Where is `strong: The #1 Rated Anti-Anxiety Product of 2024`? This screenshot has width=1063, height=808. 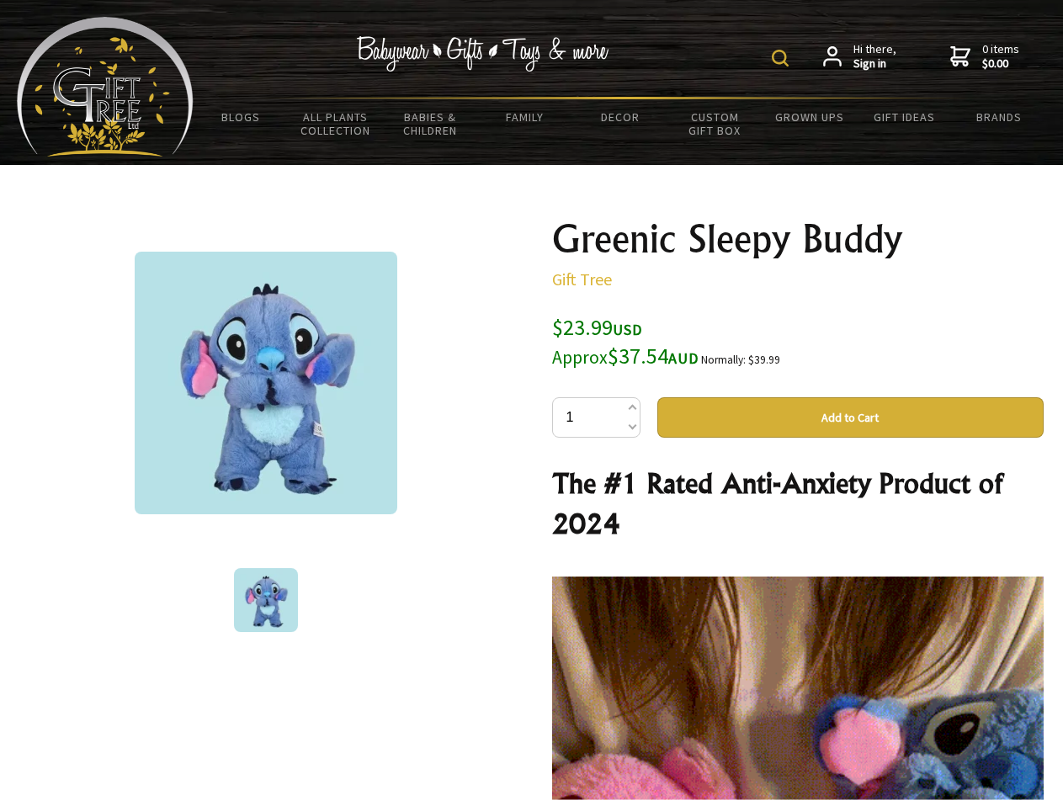
strong: The #1 Rated Anti-Anxiety Product of 2024 is located at coordinates (777, 503).